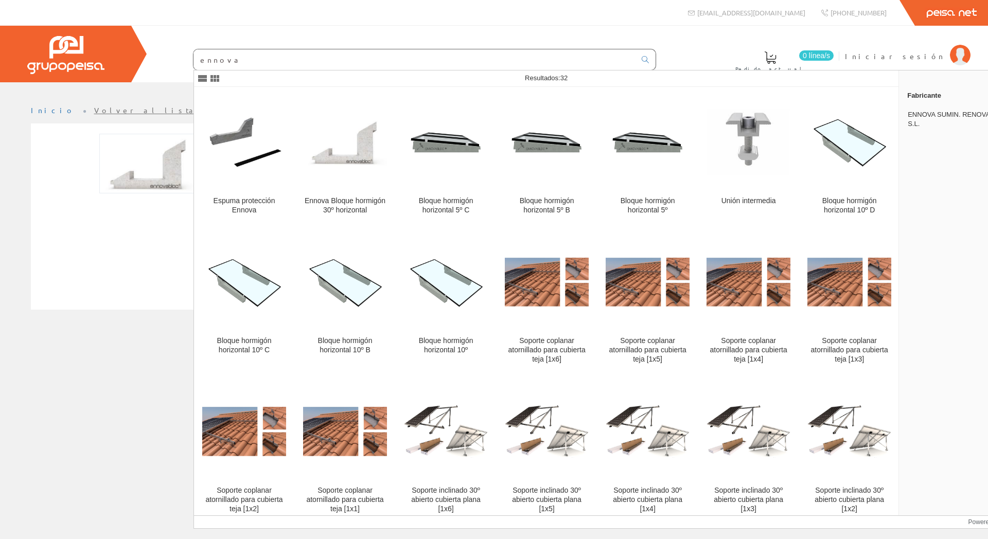  I want to click on img: Bloque hormigón horizontal 5º B, so click(546, 142).